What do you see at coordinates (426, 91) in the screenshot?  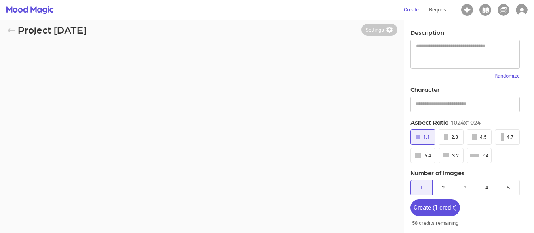 I see `h3: Character` at bounding box center [426, 91].